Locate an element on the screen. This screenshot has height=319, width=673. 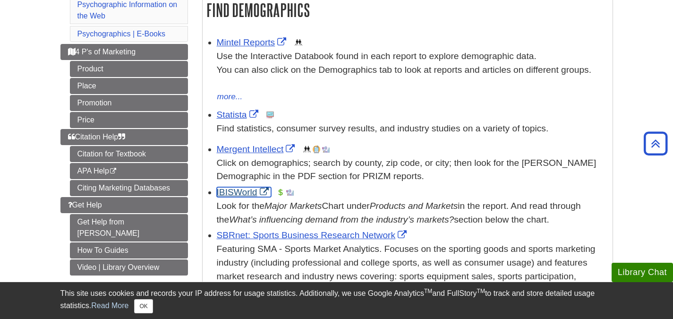
a: How To Guides is located at coordinates (129, 250).